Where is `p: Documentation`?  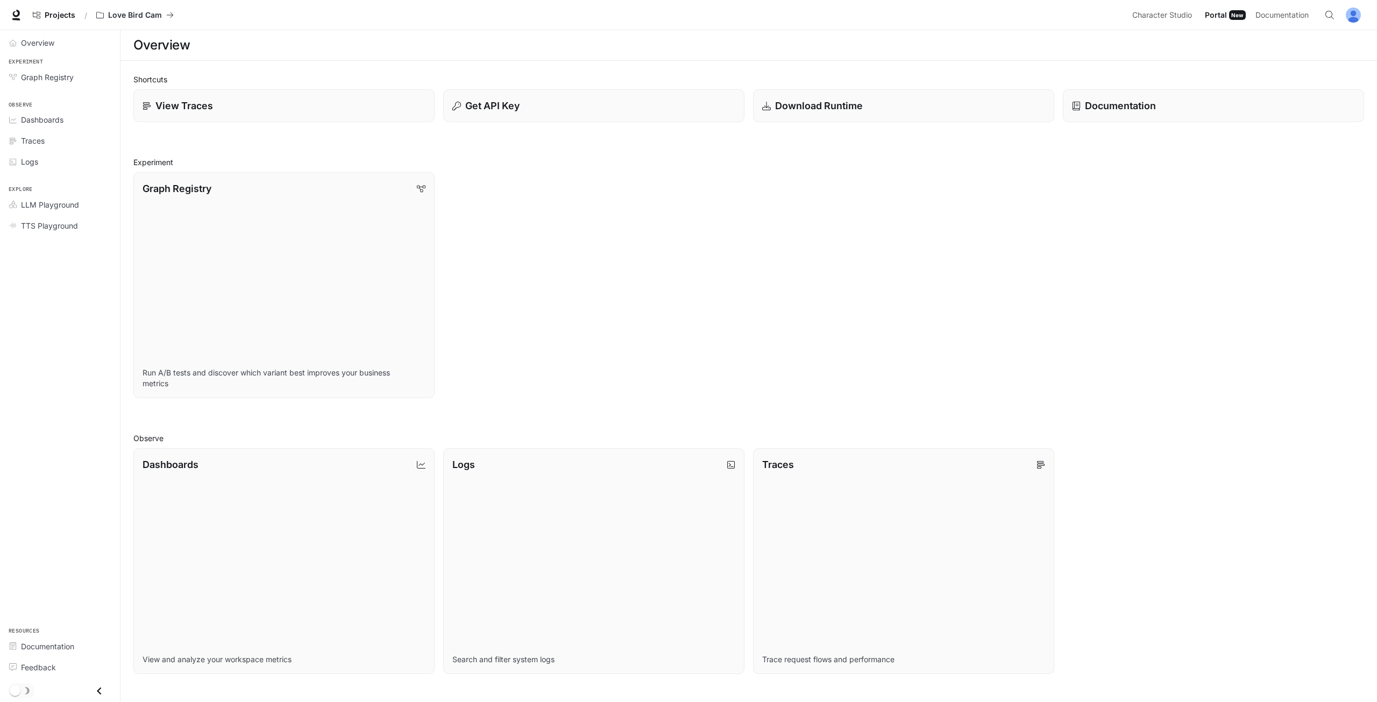 p: Documentation is located at coordinates (1121, 105).